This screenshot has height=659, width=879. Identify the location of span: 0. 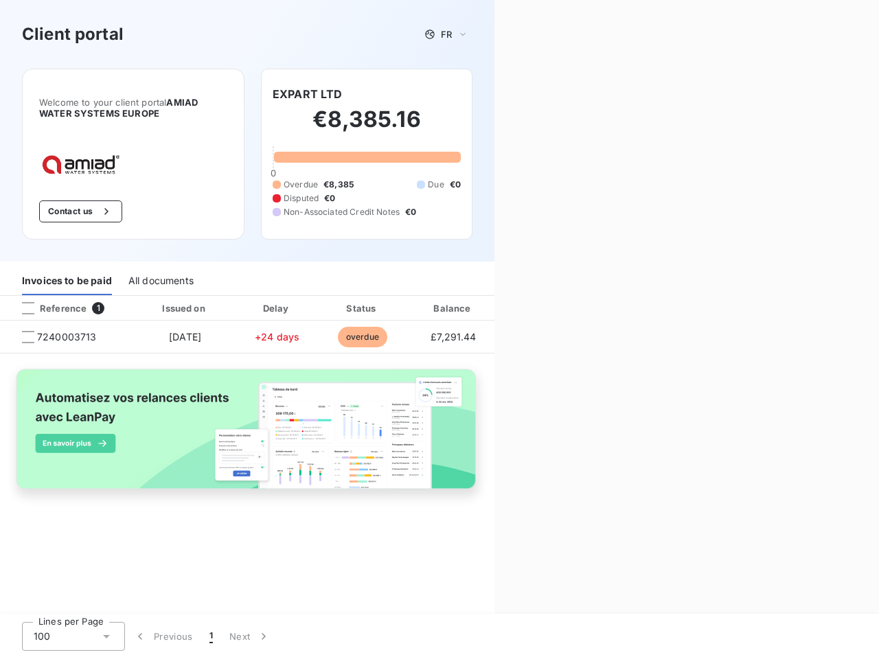
(273, 173).